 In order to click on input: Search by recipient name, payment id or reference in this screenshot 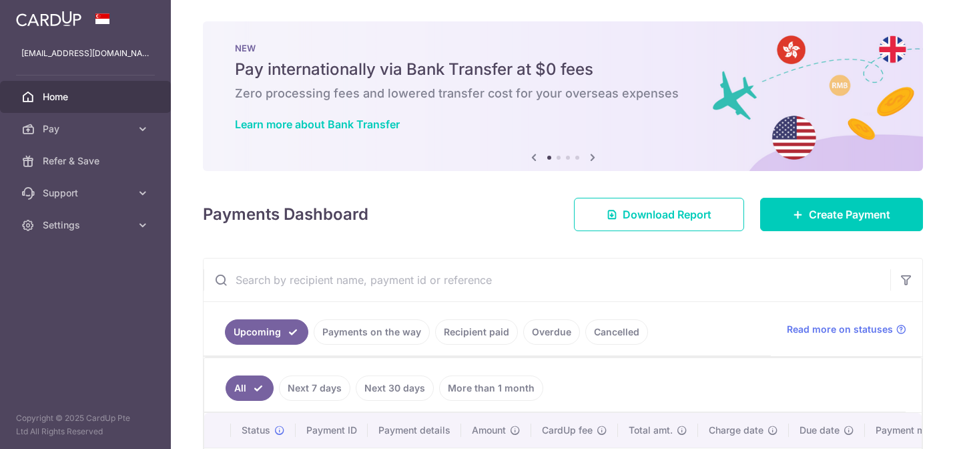, I will do `click(547, 280)`.